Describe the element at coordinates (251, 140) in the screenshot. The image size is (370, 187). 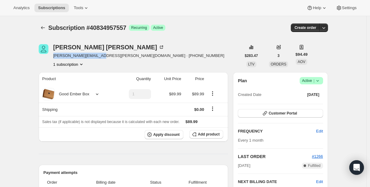
I see `span: Every 1 month` at that location.